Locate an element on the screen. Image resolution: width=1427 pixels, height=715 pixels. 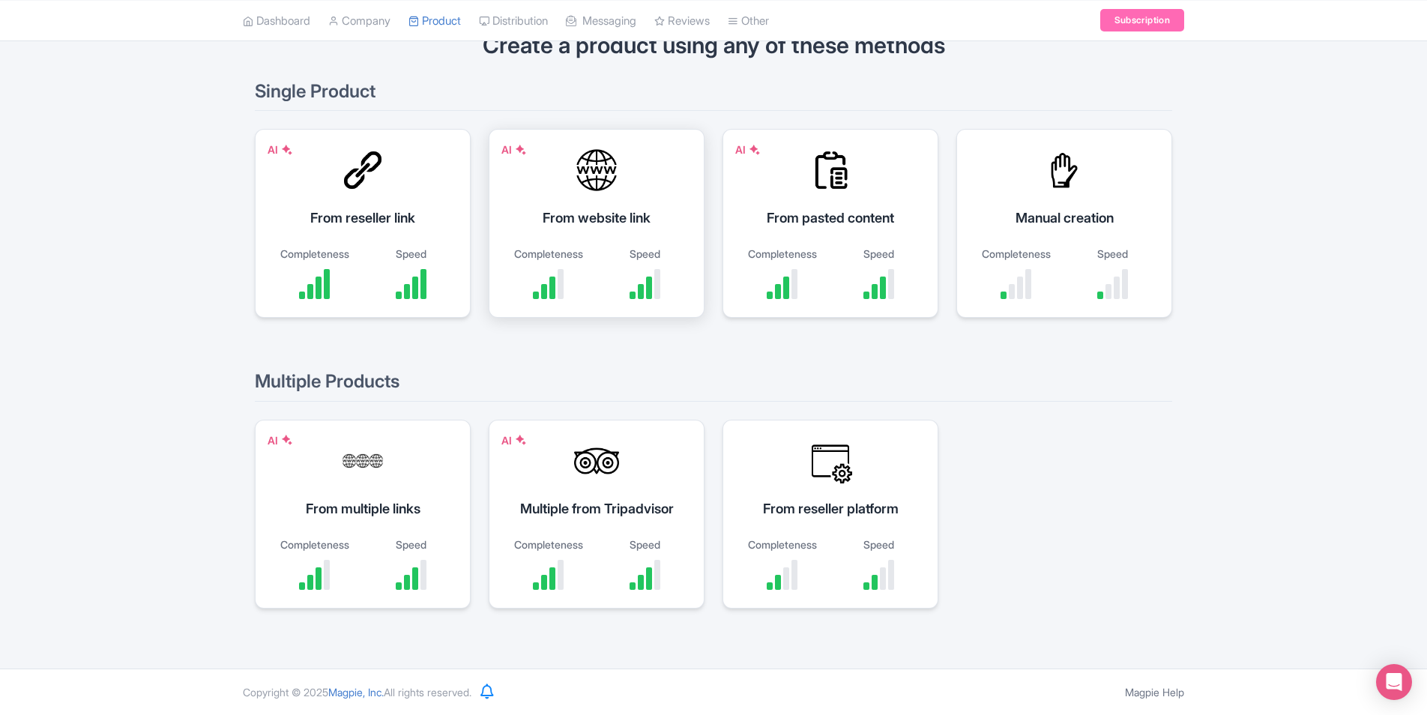
a: Manual creation Completeness Speed is located at coordinates (1065, 232).